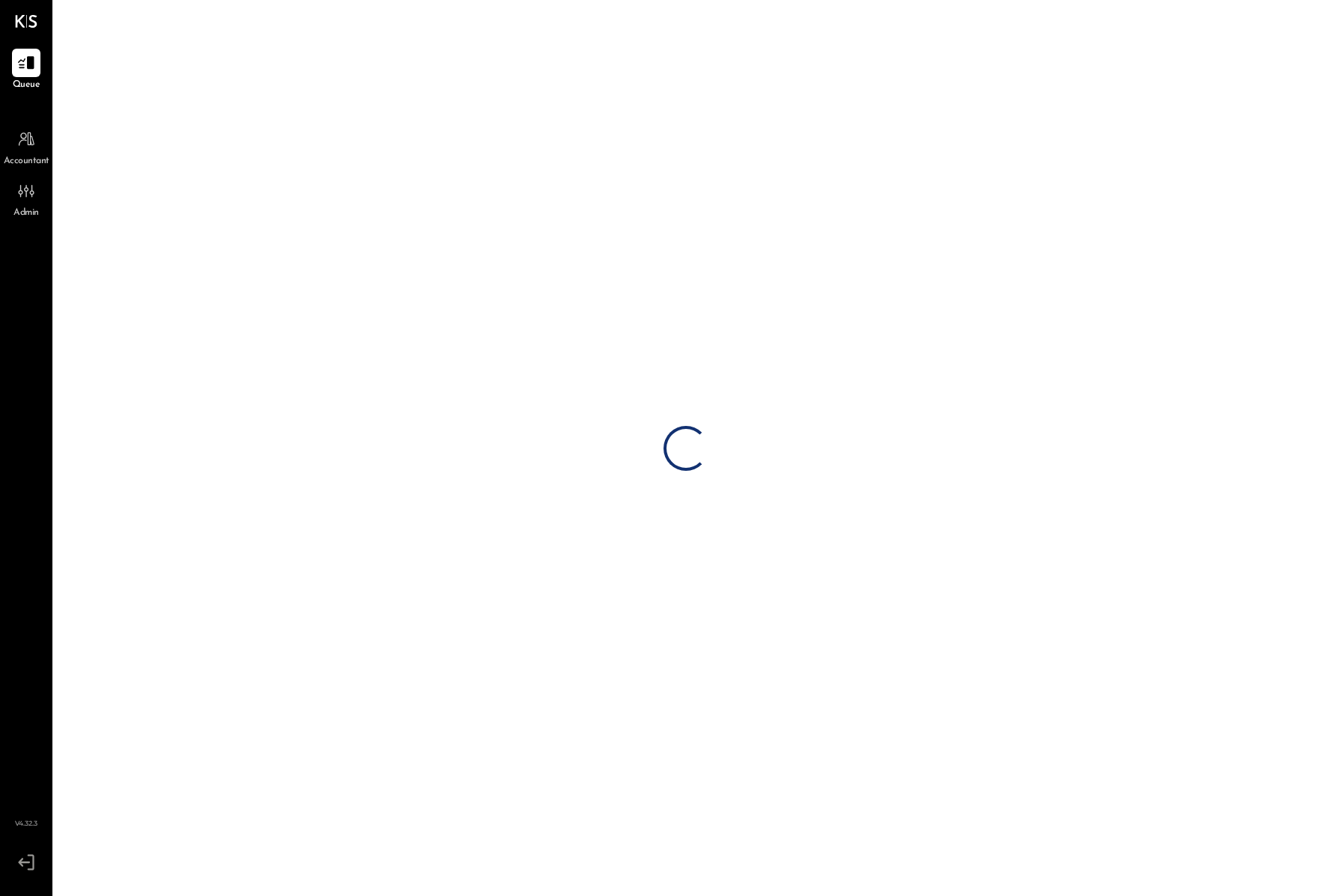 The image size is (1318, 896). Describe the element at coordinates (26, 199) in the screenshot. I see `a: Admin` at that location.